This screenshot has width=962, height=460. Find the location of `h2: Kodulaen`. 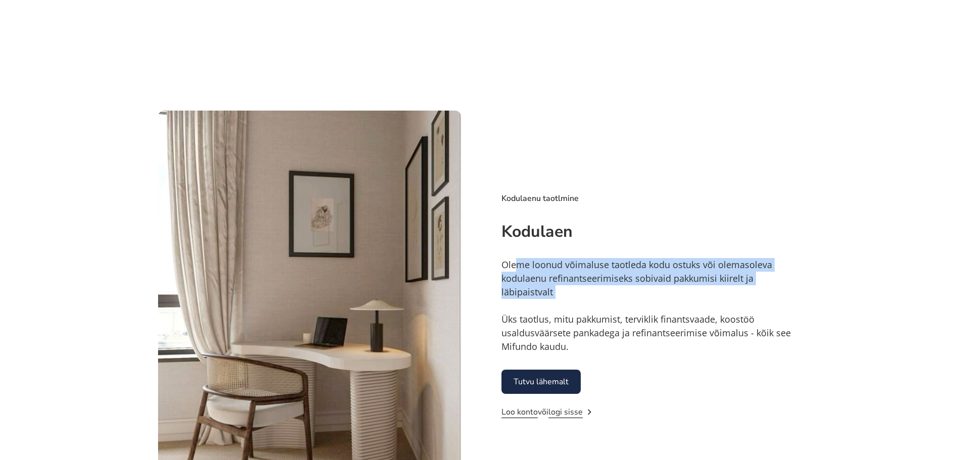

h2: Kodulaen is located at coordinates (537, 232).